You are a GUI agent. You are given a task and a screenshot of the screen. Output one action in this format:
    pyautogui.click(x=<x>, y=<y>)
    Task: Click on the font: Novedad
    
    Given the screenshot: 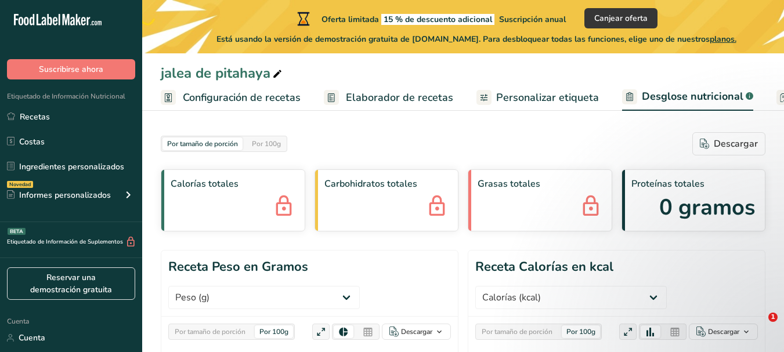 What is the action you would take?
    pyautogui.click(x=20, y=185)
    